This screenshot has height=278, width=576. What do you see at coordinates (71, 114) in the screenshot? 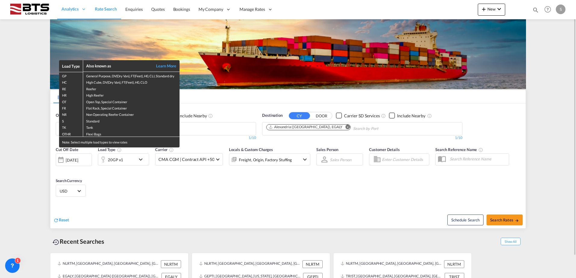
I see `td: NR` at bounding box center [71, 114].